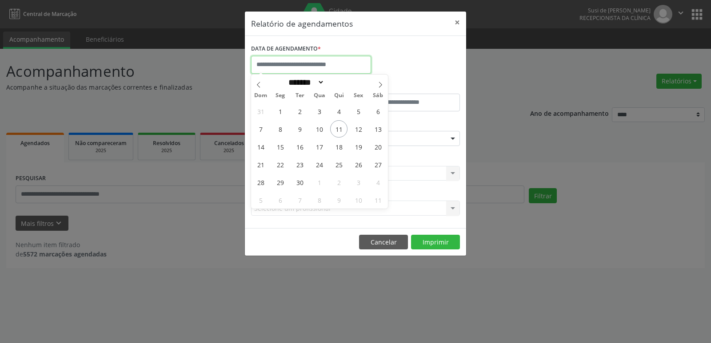 The image size is (711, 343). Describe the element at coordinates (339, 129) in the screenshot. I see `span: Setembro 11, 2025` at that location.